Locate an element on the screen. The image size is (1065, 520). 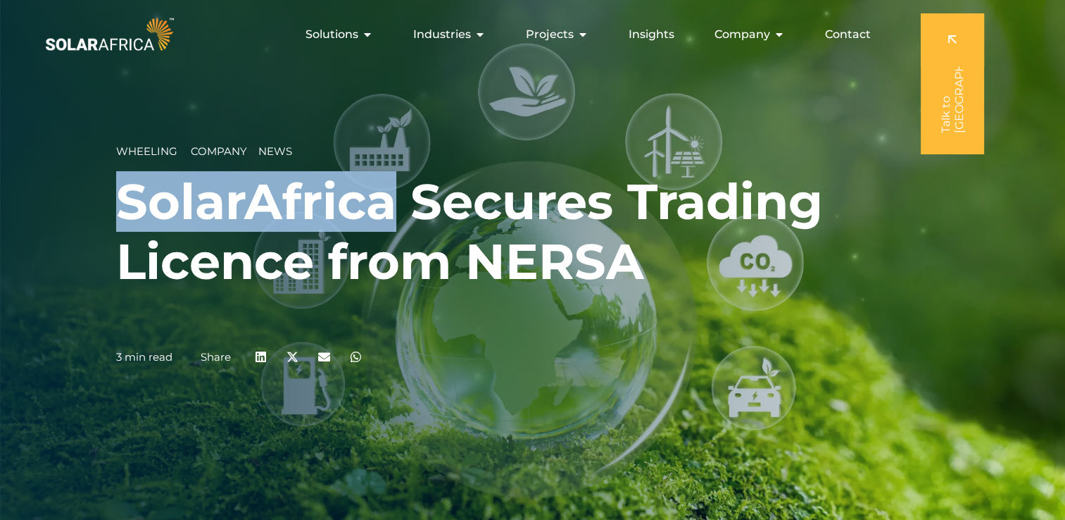
a: Share is located at coordinates (215, 356).